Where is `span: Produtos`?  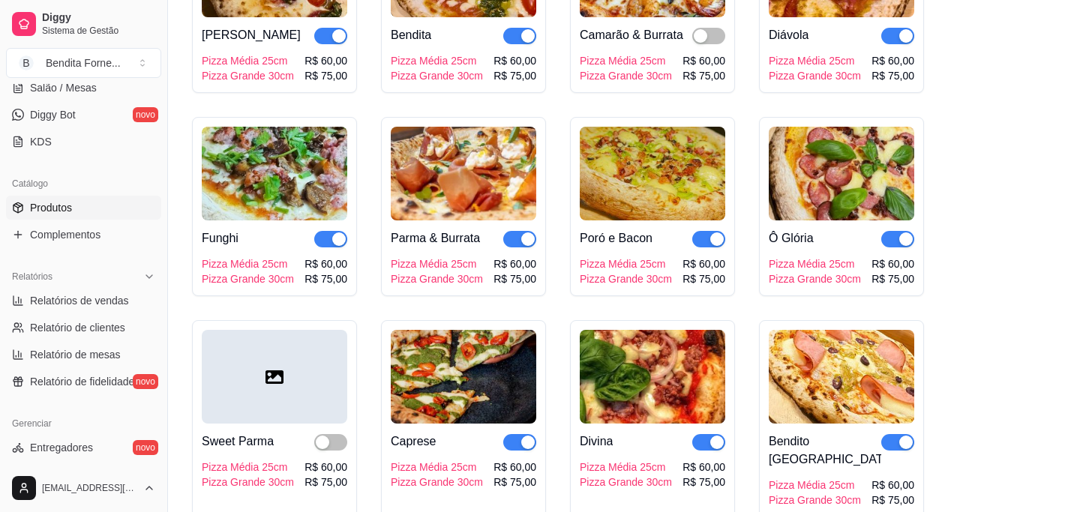
span: Produtos is located at coordinates (51, 208).